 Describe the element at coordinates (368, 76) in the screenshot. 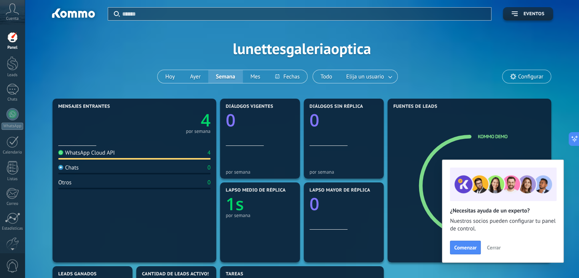

I see `button: Elija un usuario` at that location.